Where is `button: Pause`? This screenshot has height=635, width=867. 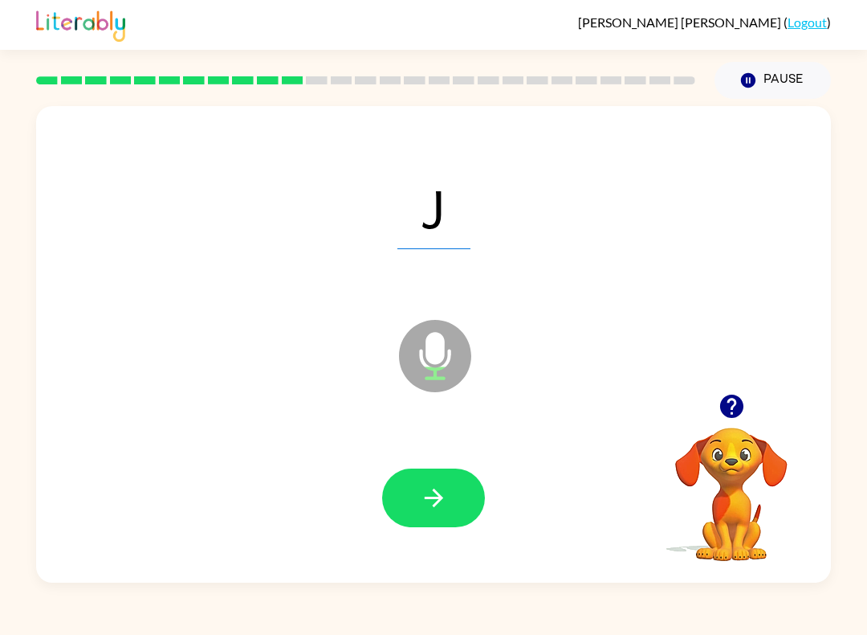 button: Pause is located at coordinates (773, 80).